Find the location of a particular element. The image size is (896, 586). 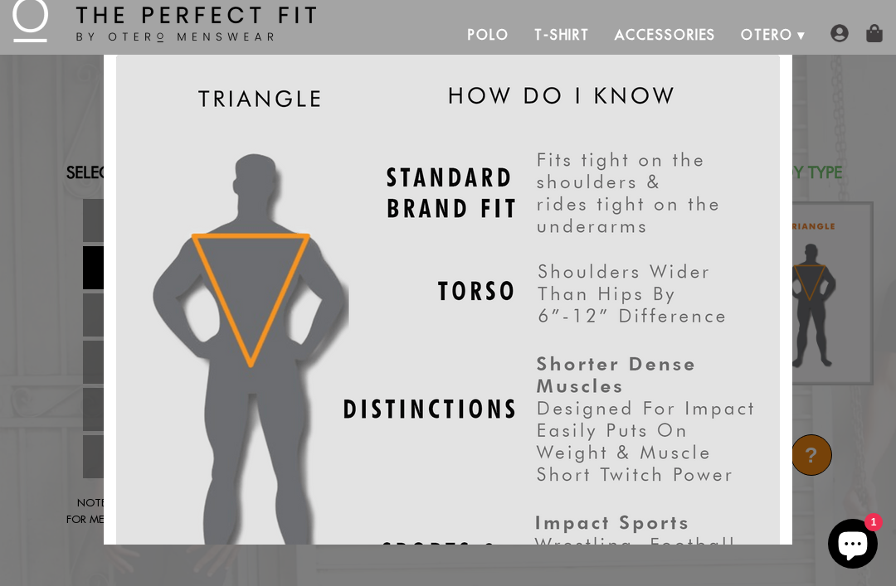

a: Polo is located at coordinates (488, 35).